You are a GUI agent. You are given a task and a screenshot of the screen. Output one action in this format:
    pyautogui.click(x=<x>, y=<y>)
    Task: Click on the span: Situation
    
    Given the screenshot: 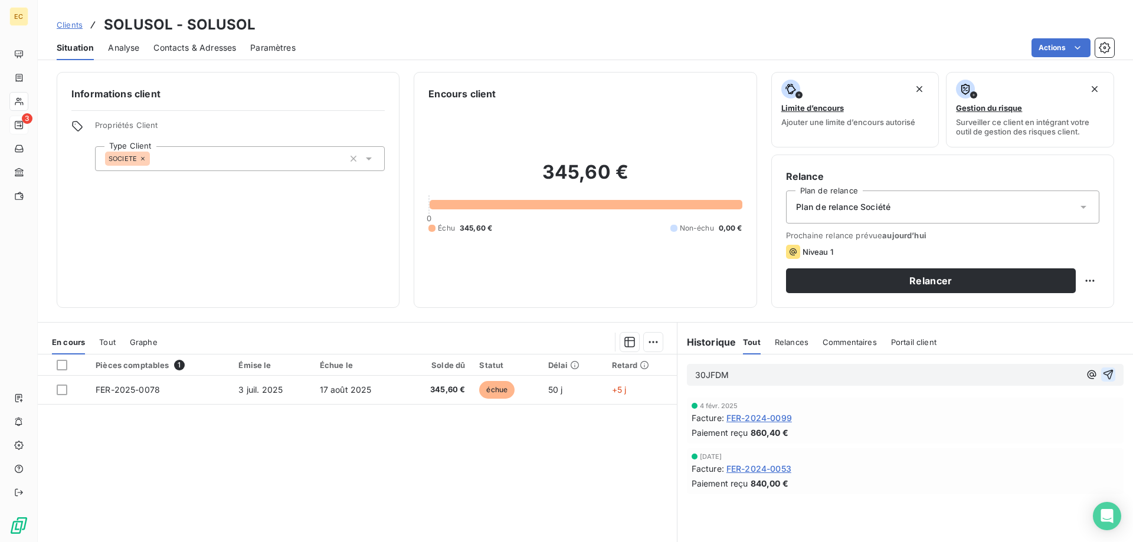 What is the action you would take?
    pyautogui.click(x=75, y=48)
    